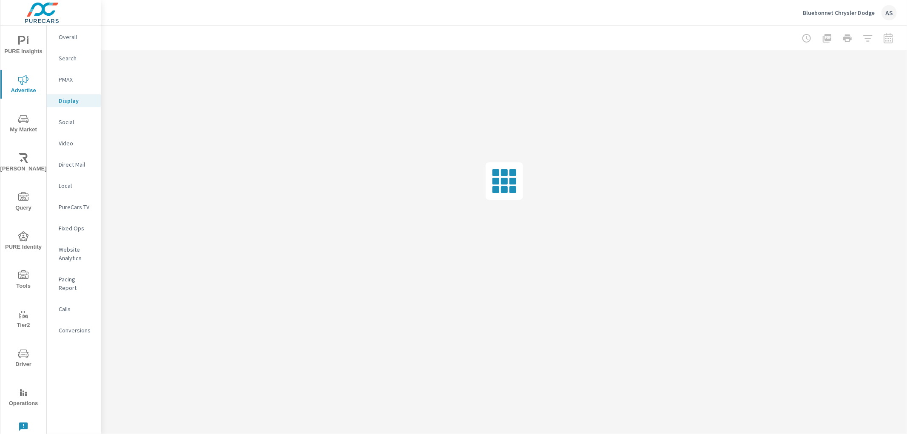 This screenshot has height=434, width=907. What do you see at coordinates (76, 37) in the screenshot?
I see `p: Overall` at bounding box center [76, 37].